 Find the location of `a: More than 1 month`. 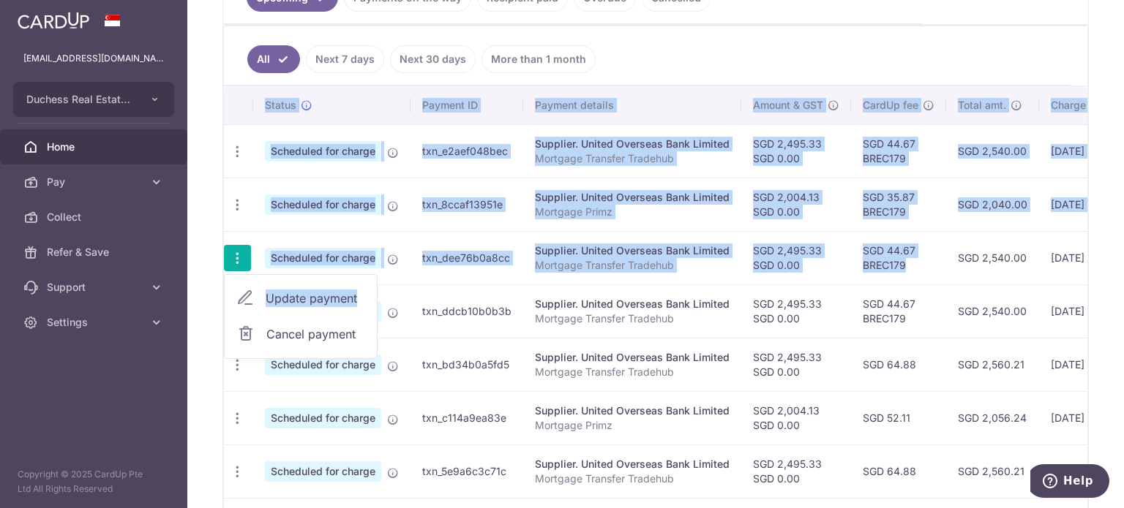

a: More than 1 month is located at coordinates (538, 59).